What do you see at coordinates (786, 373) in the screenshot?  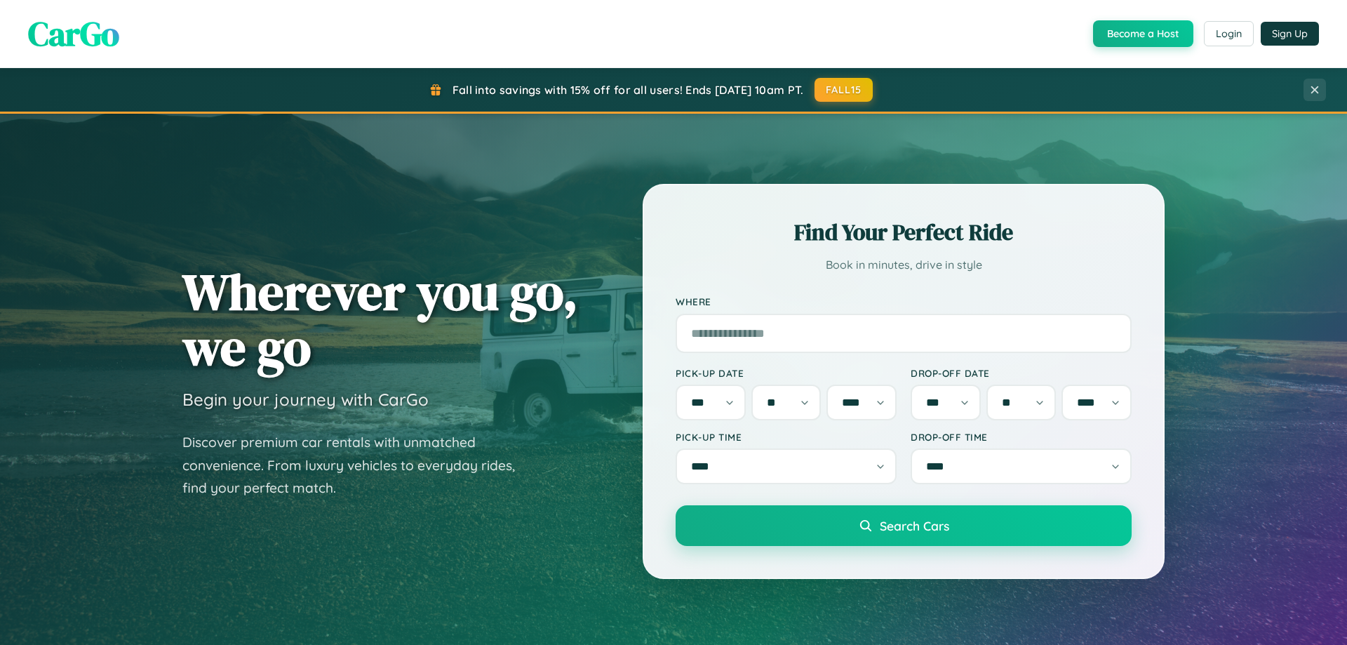 I see `label: Pick-up Date` at bounding box center [786, 373].